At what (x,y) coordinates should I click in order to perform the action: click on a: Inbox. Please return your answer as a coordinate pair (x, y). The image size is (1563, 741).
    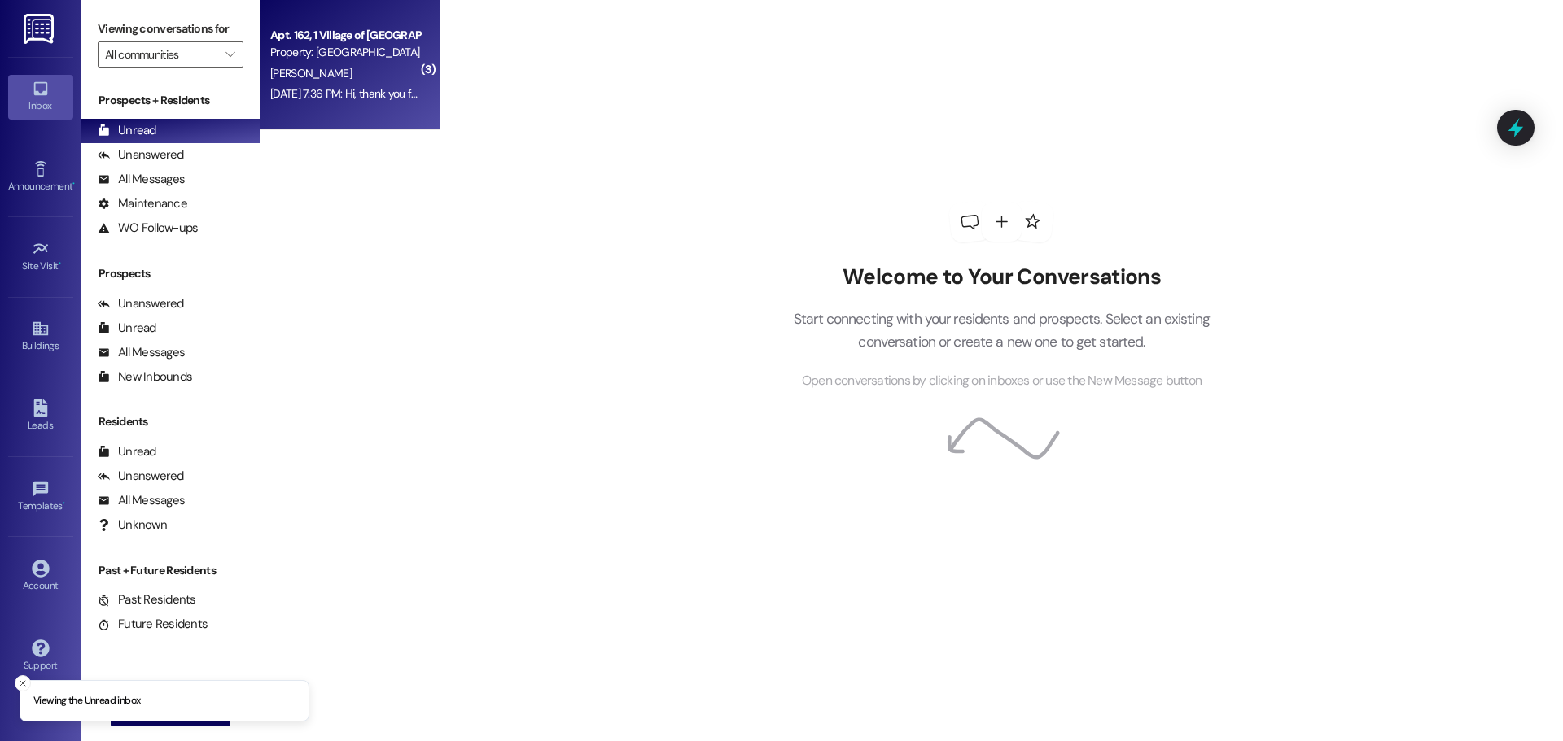
    Looking at the image, I should click on (41, 97).